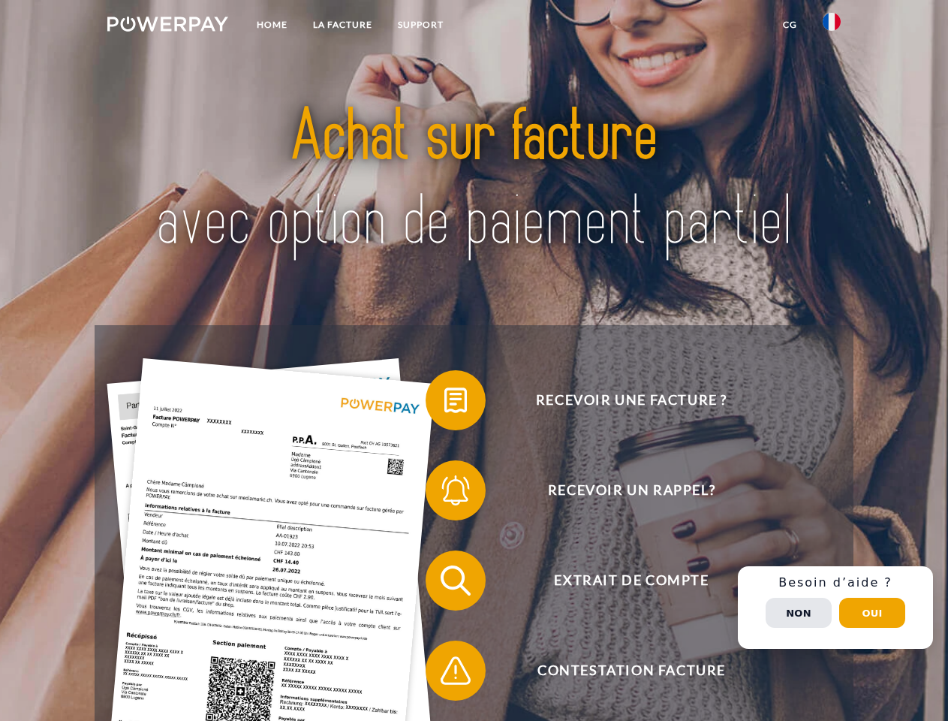 Image resolution: width=948 pixels, height=721 pixels. I want to click on span: Contestation Facture, so click(631, 670).